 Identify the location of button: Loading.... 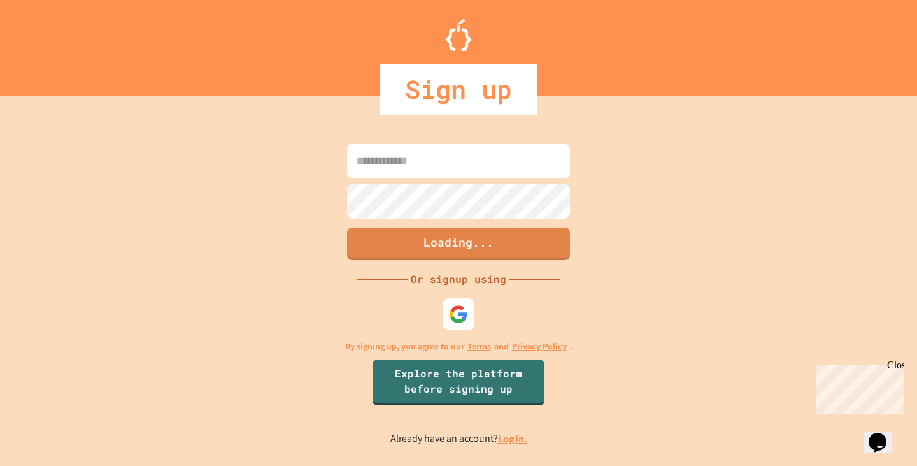
(459, 243).